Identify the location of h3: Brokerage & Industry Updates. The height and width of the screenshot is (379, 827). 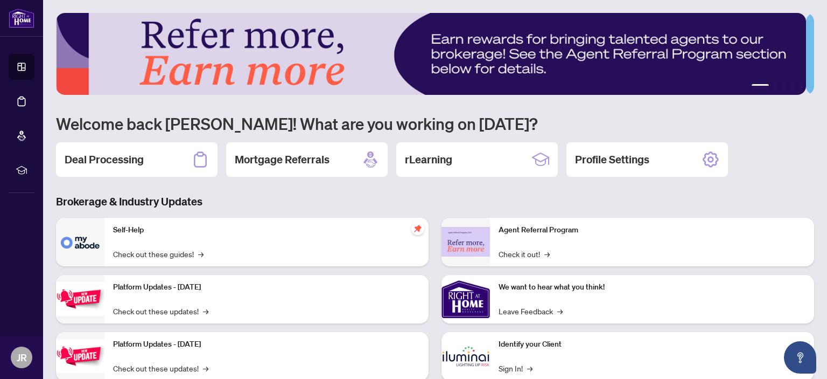
(435, 201).